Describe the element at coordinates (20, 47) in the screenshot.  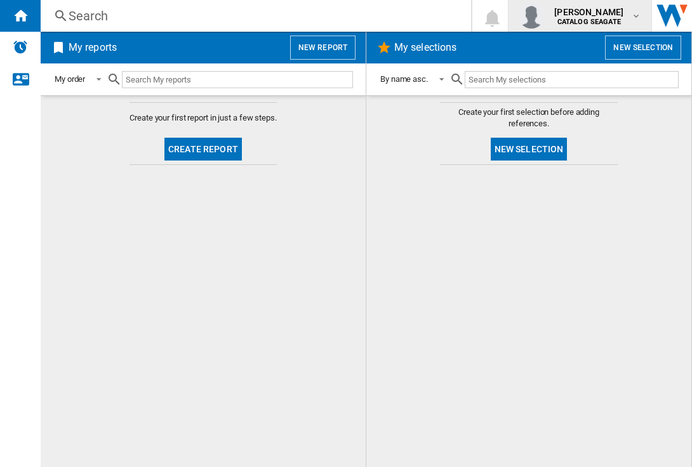
I see `img: alerts-logo.svg` at that location.